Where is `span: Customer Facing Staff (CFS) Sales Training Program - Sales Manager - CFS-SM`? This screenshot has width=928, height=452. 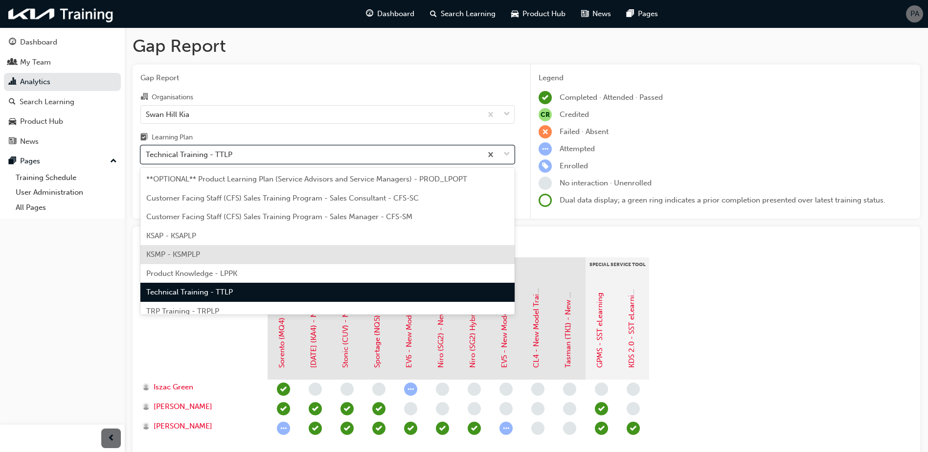 span: Customer Facing Staff (CFS) Sales Training Program - Sales Manager - CFS-SM is located at coordinates (279, 217).